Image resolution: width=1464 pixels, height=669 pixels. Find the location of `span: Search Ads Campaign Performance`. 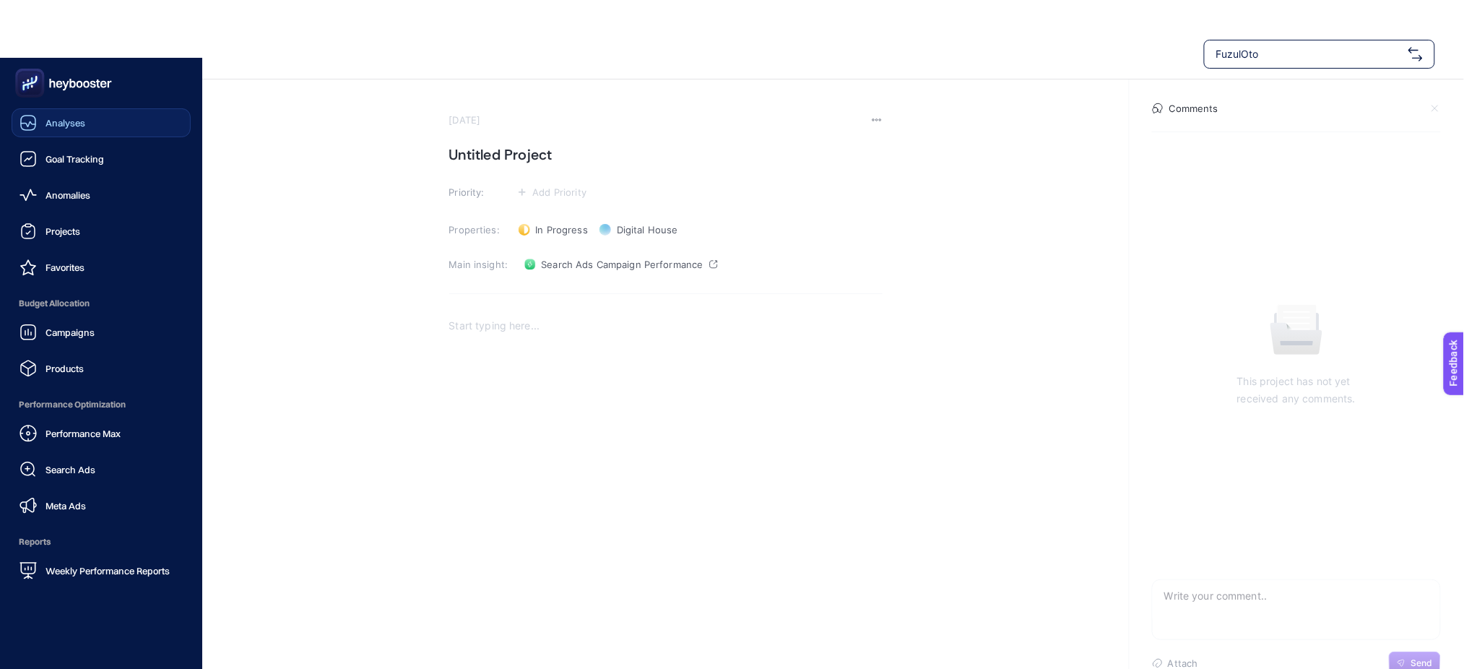

span: Search Ads Campaign Performance is located at coordinates (623, 264).